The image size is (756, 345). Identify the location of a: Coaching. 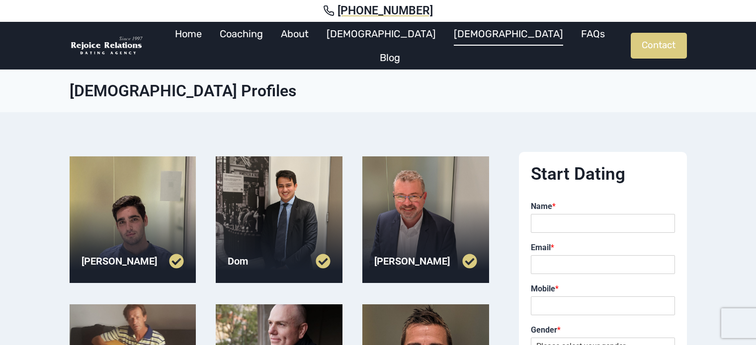
(241, 34).